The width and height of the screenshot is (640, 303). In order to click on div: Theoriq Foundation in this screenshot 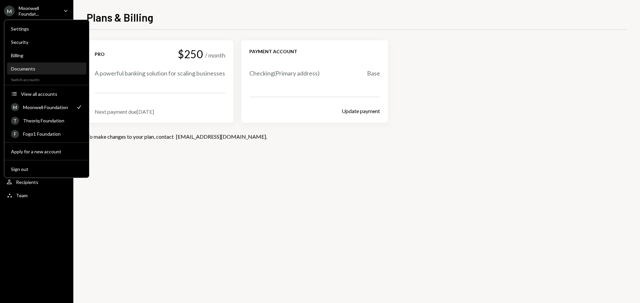, I will do `click(53, 121)`.